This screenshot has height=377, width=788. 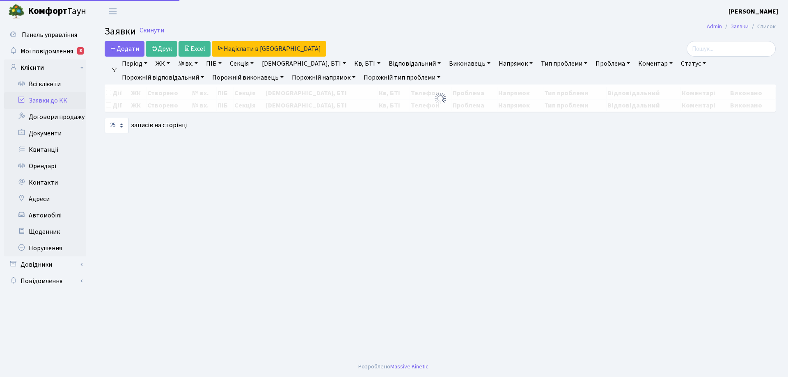 I want to click on a: Автомобілі, so click(x=45, y=215).